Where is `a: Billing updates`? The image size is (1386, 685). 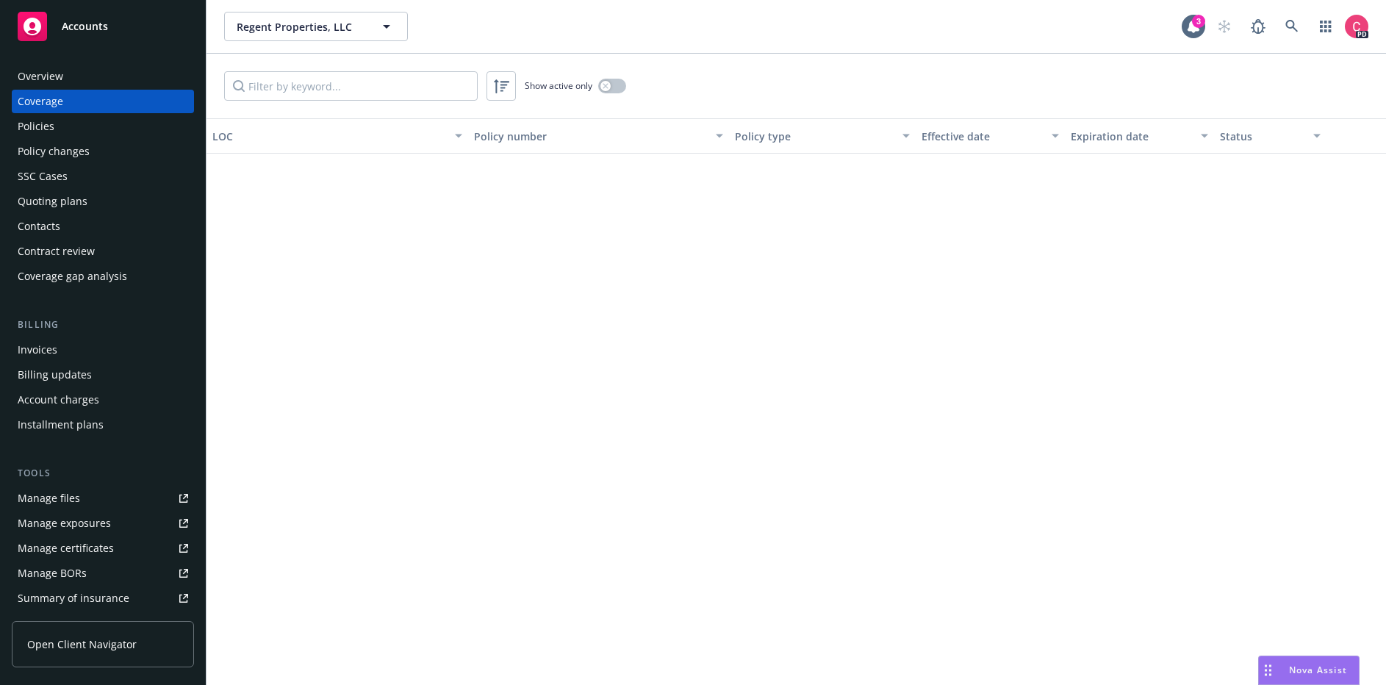
a: Billing updates is located at coordinates (103, 375).